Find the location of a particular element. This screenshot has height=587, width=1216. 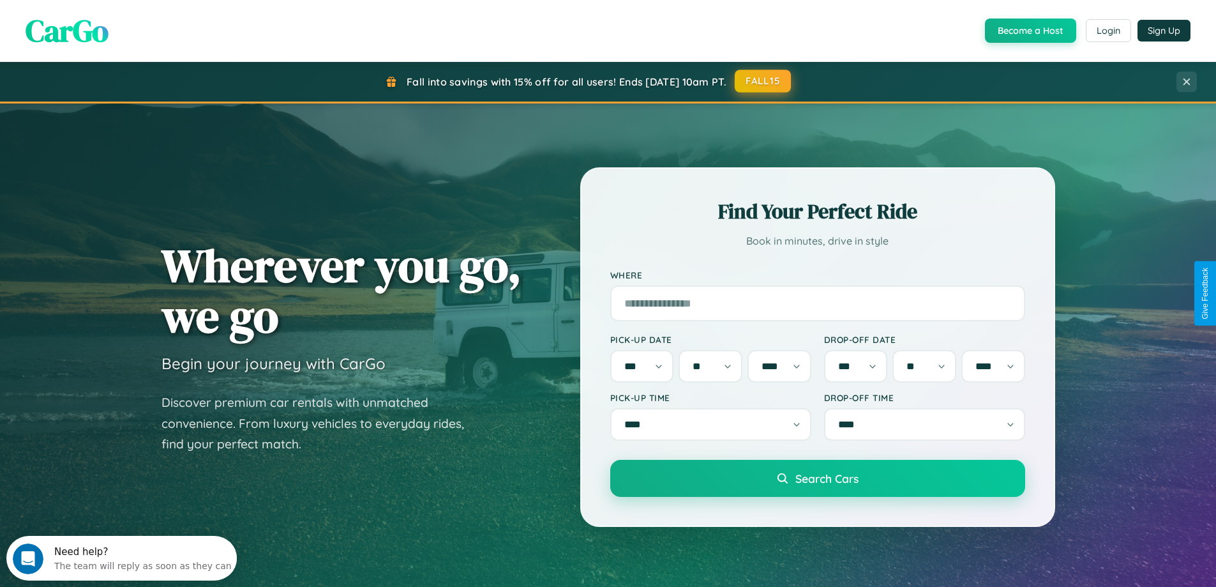

div: The team will reply as soon as they can is located at coordinates (137, 27).